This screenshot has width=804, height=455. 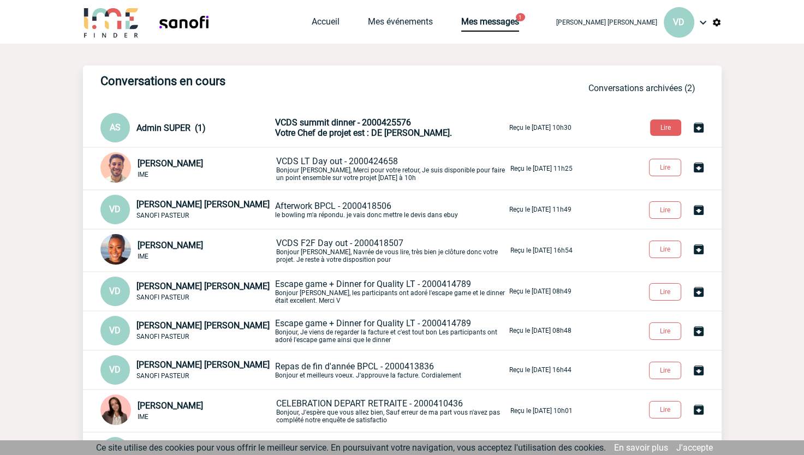 What do you see at coordinates (171, 128) in the screenshot?
I see `span: Admin SUPER (1)` at bounding box center [171, 128].